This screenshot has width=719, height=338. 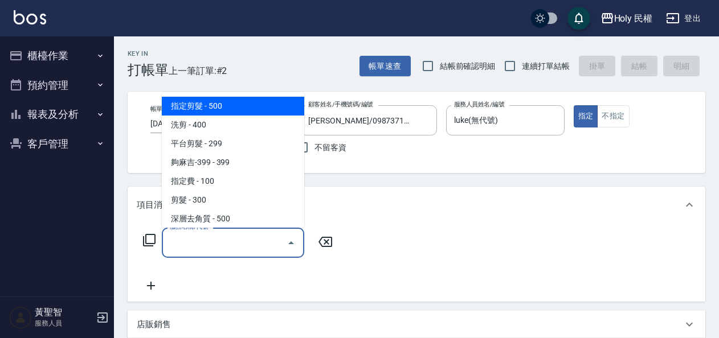 What do you see at coordinates (64, 313) in the screenshot?
I see `h5: 黃聖智` at bounding box center [64, 313].